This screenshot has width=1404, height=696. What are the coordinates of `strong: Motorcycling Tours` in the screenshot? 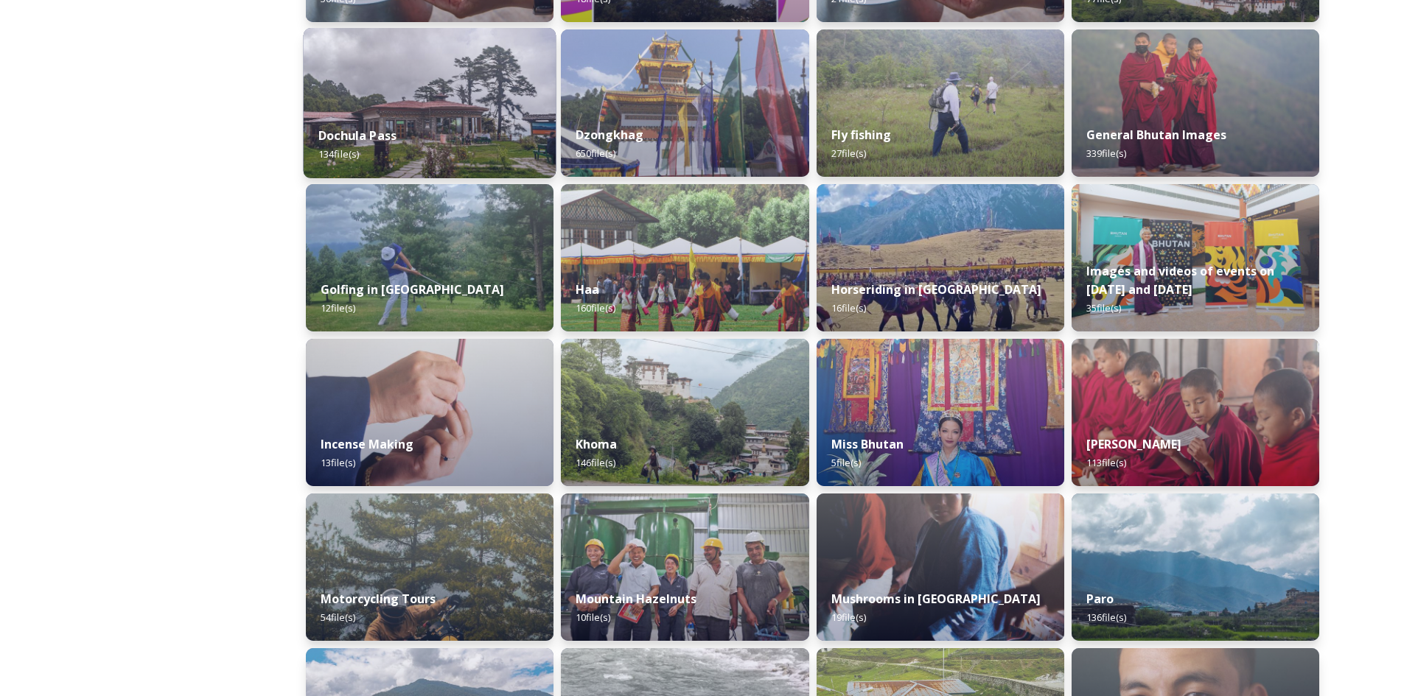 It's located at (378, 599).